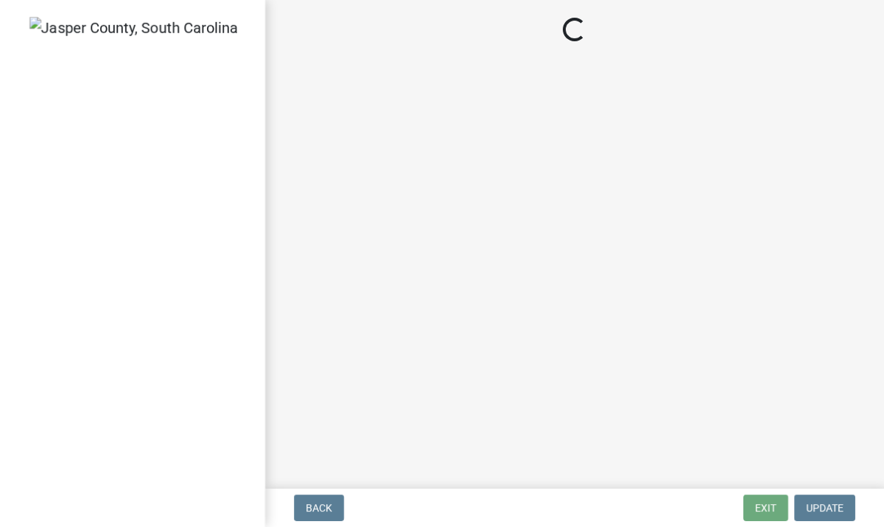 This screenshot has height=527, width=884. Describe the element at coordinates (319, 507) in the screenshot. I see `span: Back` at that location.